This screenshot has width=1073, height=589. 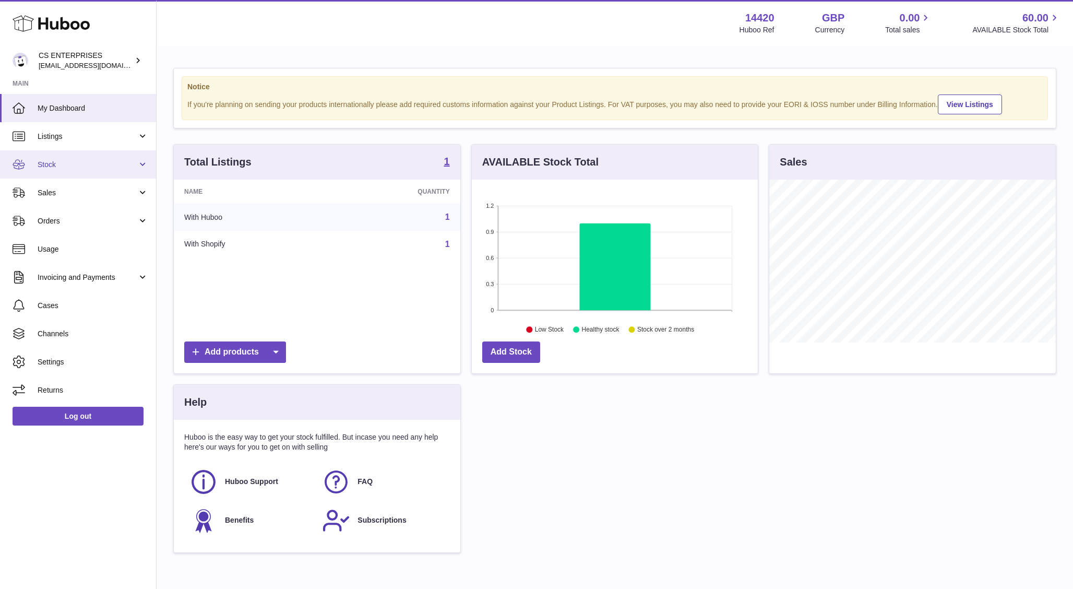 What do you see at coordinates (218, 162) in the screenshot?
I see `h3: Total Listings` at bounding box center [218, 162].